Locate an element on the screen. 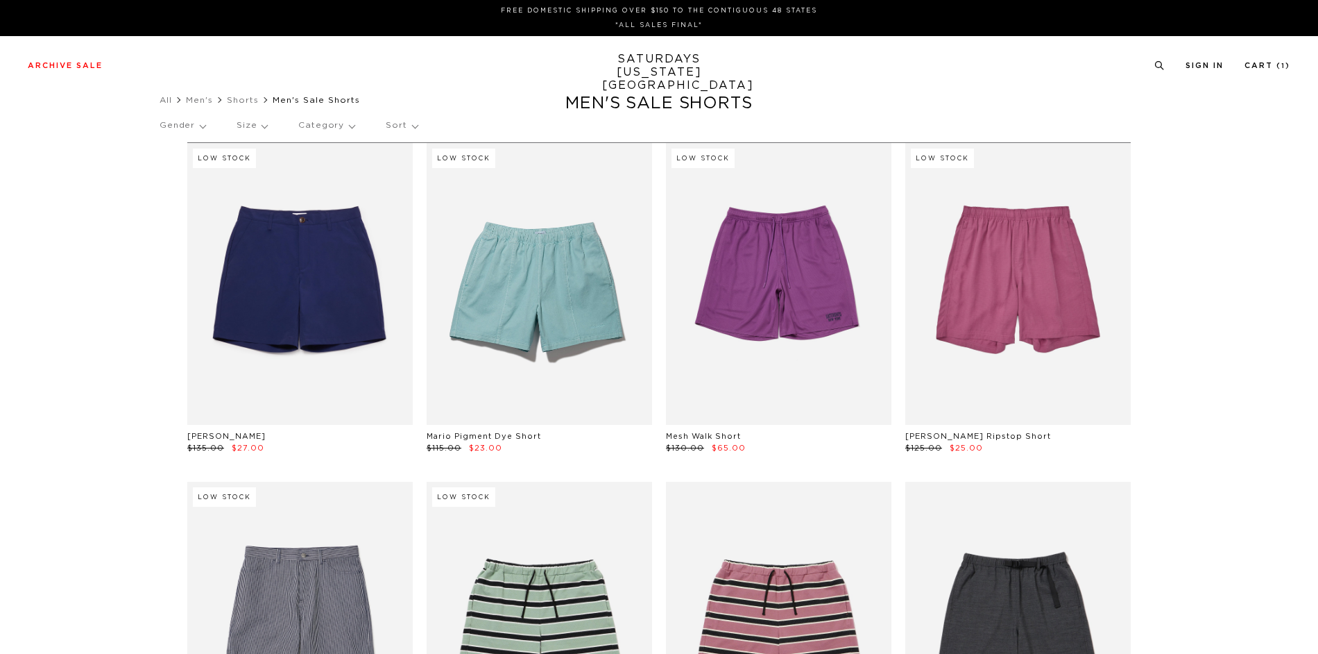  a: Mario Pigment Dye Short is located at coordinates (484, 436).